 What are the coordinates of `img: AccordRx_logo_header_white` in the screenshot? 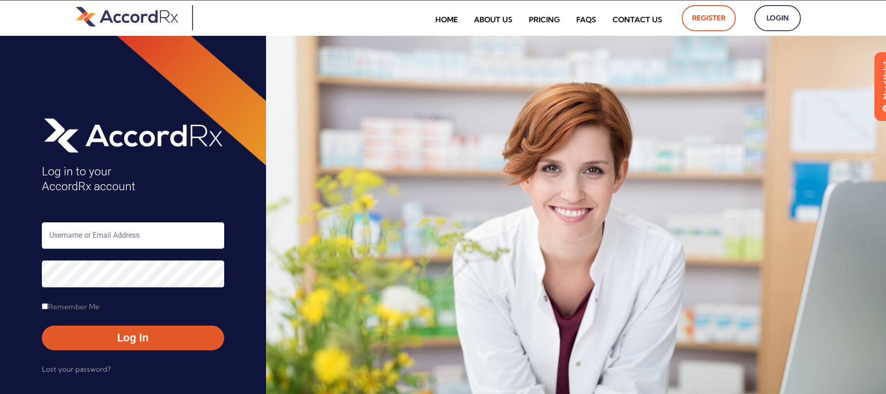 It's located at (133, 135).